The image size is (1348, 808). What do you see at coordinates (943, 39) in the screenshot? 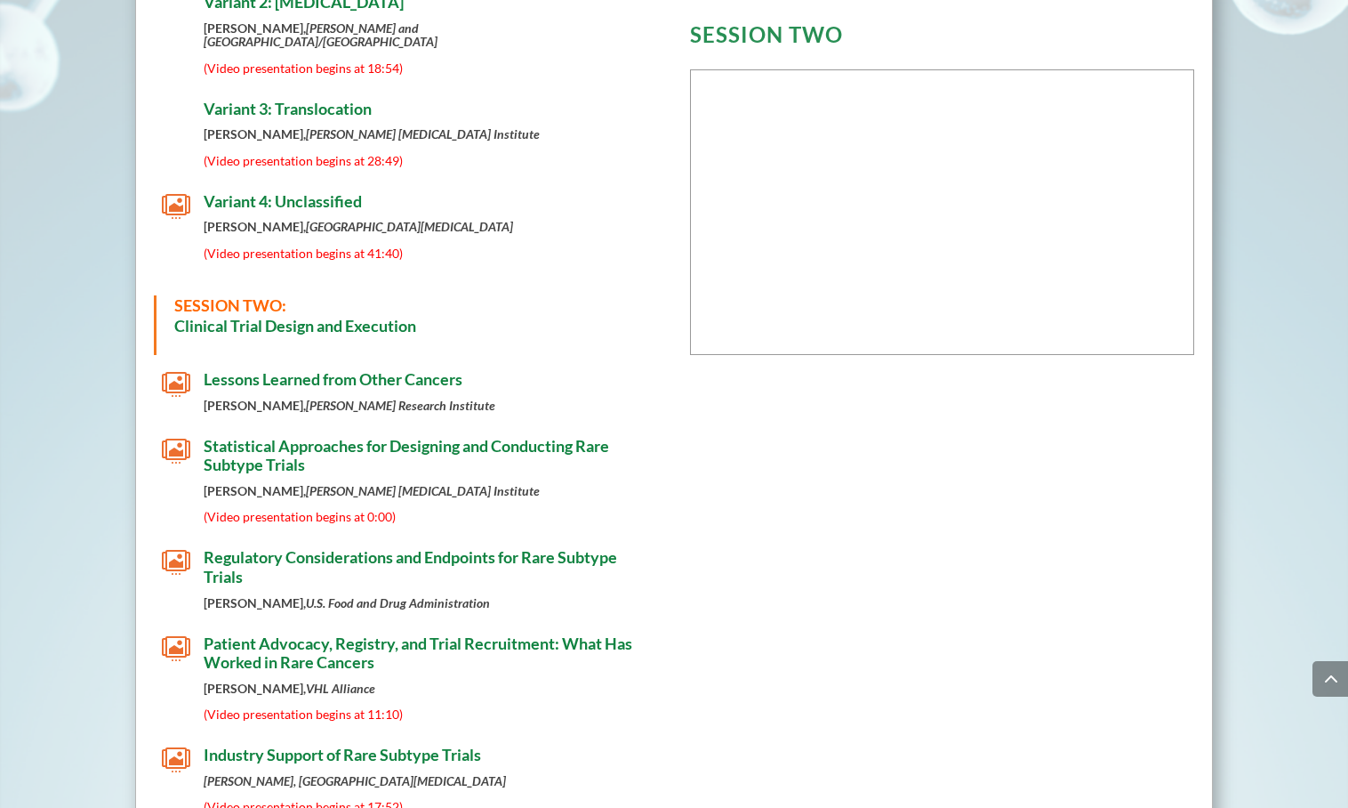
I see `h3: SESSION TWO` at bounding box center [943, 39].